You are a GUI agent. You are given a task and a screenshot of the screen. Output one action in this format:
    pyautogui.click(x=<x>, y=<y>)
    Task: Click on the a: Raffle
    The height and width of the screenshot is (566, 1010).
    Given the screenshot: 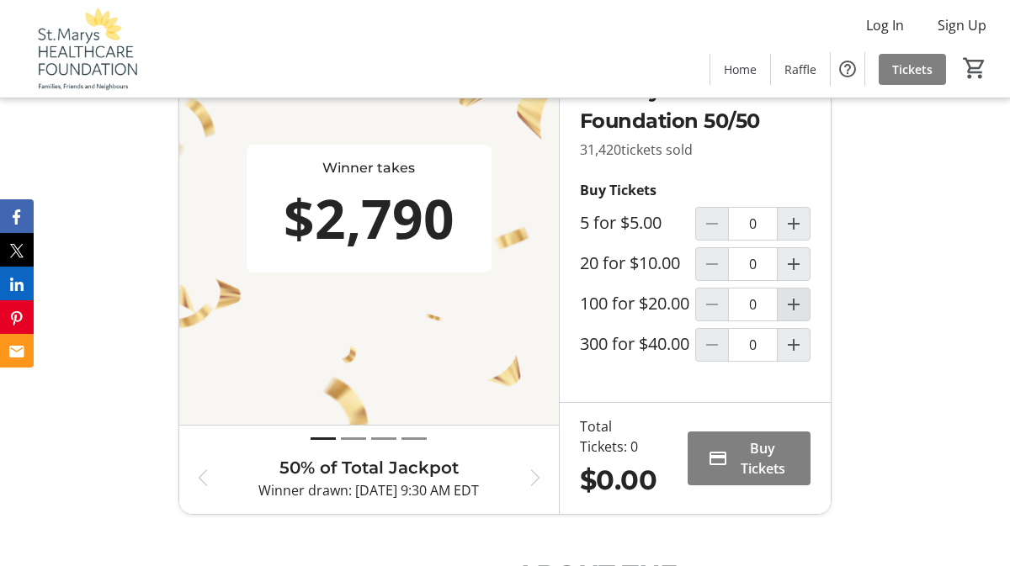 What is the action you would take?
    pyautogui.click(x=800, y=69)
    